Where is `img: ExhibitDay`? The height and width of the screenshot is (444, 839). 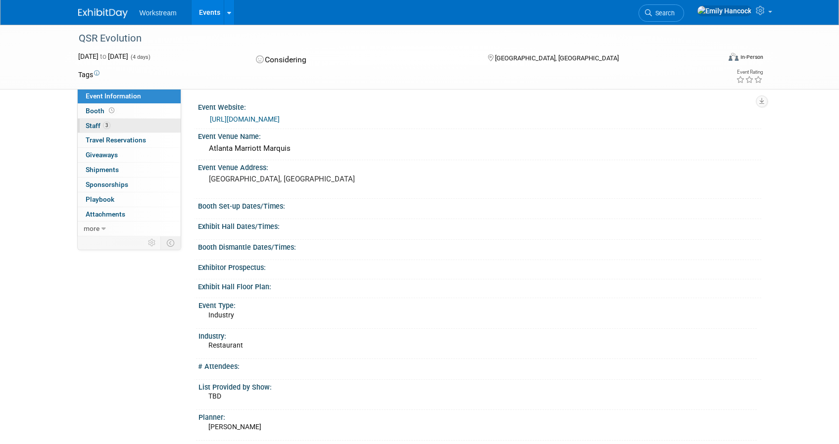
img: ExhibitDay is located at coordinates (103, 13).